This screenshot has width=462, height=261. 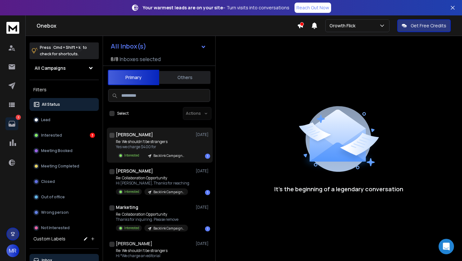 I want to click on p: Reach Out Now, so click(x=313, y=8).